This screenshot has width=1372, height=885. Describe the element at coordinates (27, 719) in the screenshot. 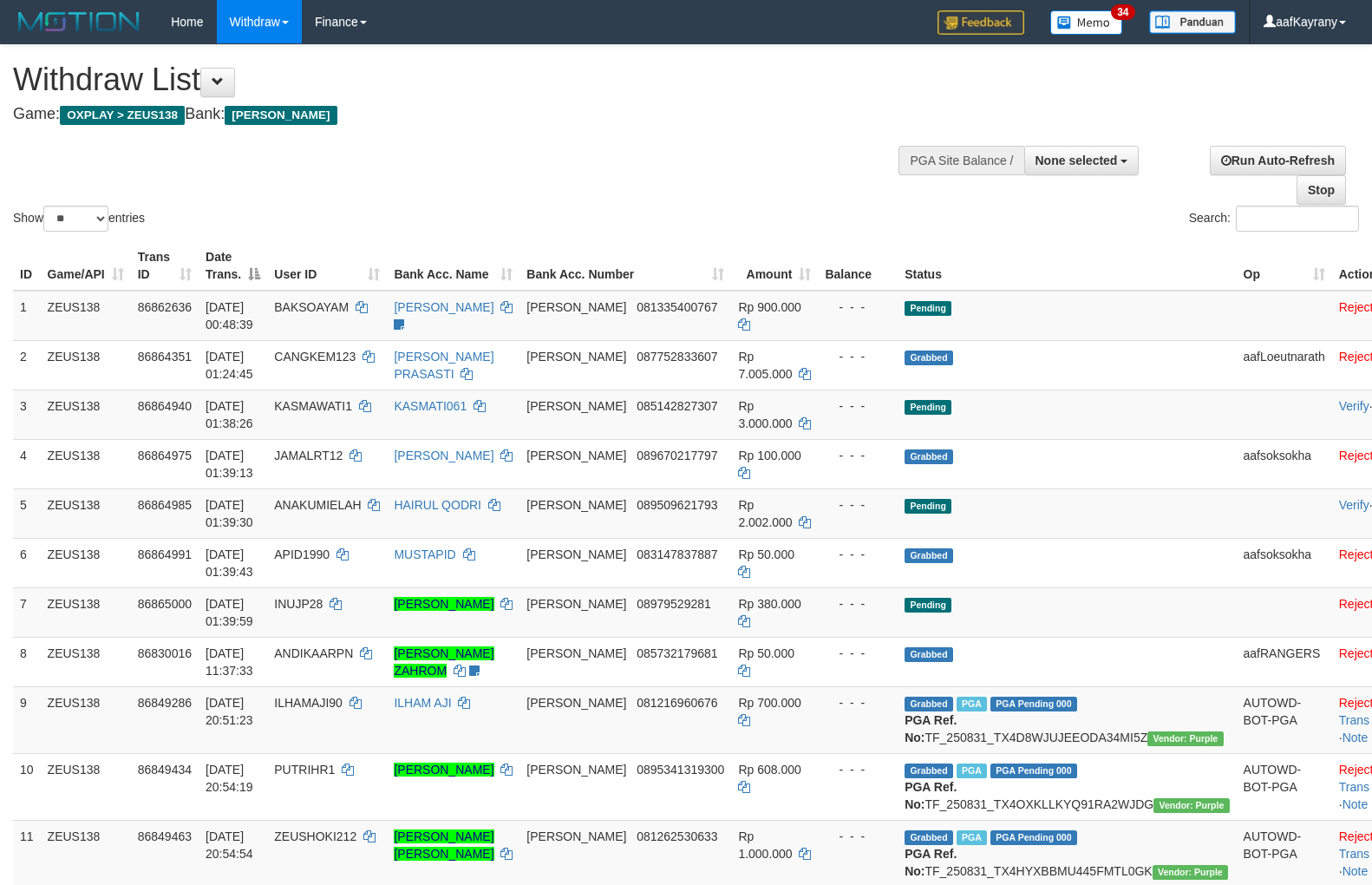

I see `td: 9` at that location.